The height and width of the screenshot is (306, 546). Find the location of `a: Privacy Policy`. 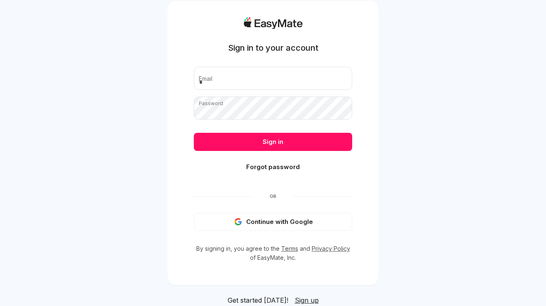

a: Privacy Policy is located at coordinates (331, 248).